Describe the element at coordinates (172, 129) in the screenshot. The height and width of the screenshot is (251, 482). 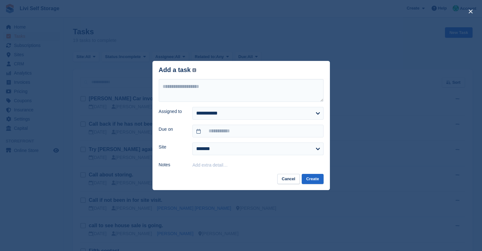
I see `label: Due on` at that location.